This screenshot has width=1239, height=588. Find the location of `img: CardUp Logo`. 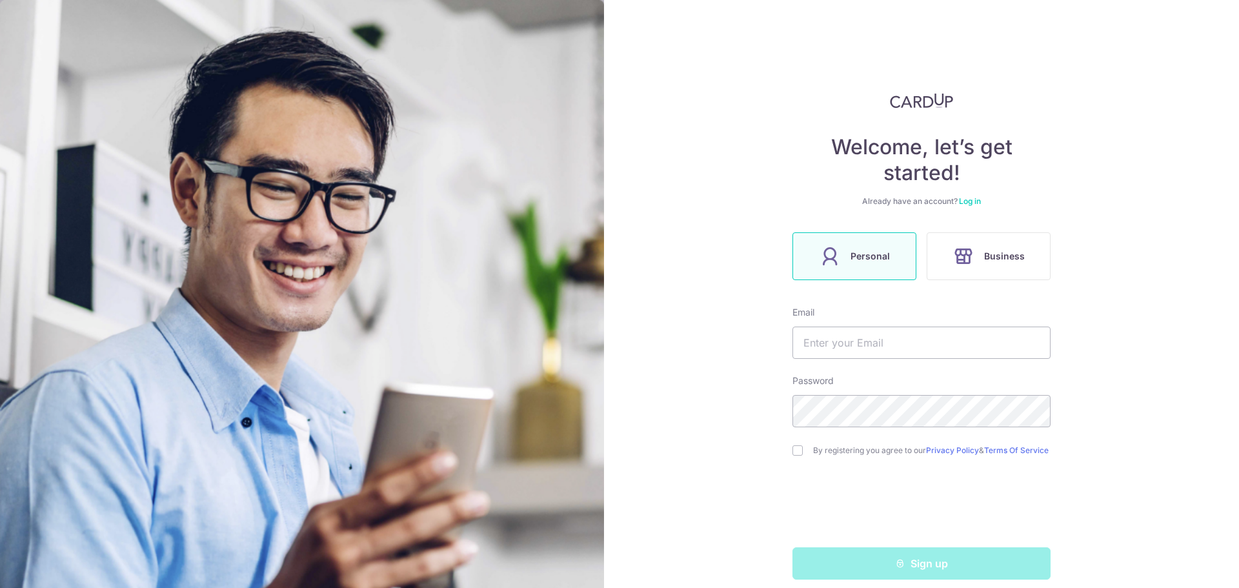

img: CardUp Logo is located at coordinates (921, 101).